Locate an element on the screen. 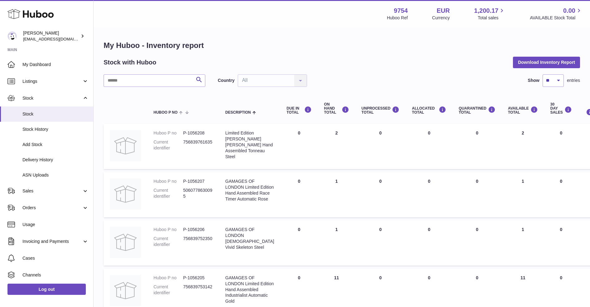 Image resolution: width=590 pixels, height=307 pixels. span: Total sales is located at coordinates (491, 18).